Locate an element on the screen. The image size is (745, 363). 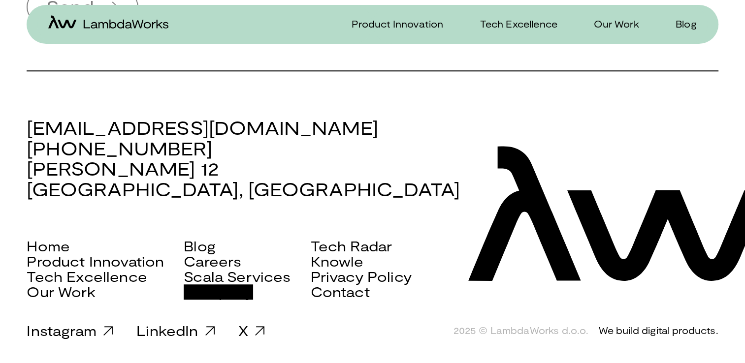
a: Privacy Policy is located at coordinates (361, 277).